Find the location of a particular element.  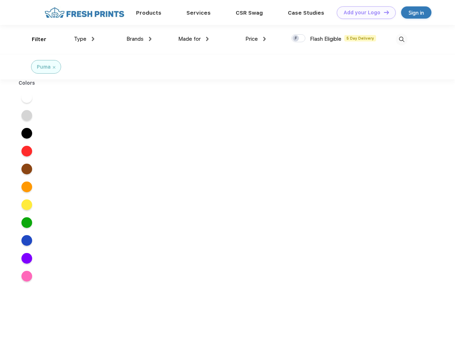

span: 5 Day Delivery is located at coordinates (360, 38).